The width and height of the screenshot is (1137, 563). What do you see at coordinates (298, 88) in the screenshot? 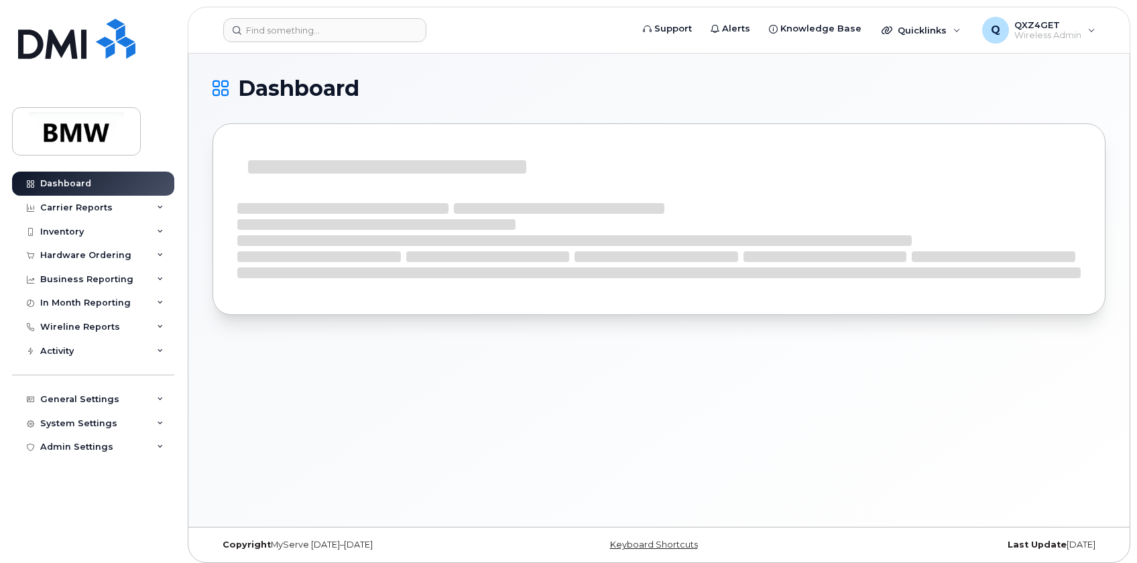
I see `span: Dashboard` at bounding box center [298, 88].